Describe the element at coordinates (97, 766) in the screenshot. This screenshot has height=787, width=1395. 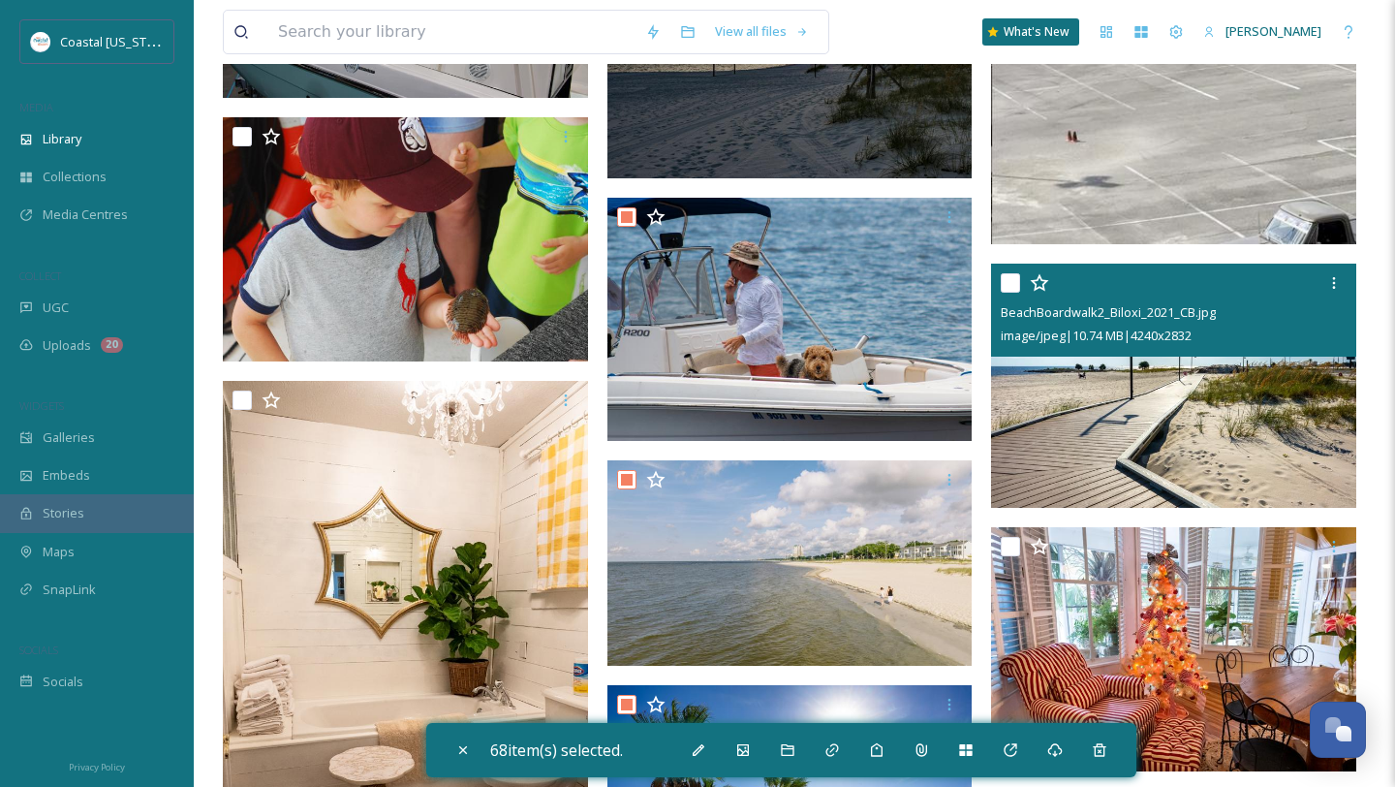
I see `span: Privacy Policy` at that location.